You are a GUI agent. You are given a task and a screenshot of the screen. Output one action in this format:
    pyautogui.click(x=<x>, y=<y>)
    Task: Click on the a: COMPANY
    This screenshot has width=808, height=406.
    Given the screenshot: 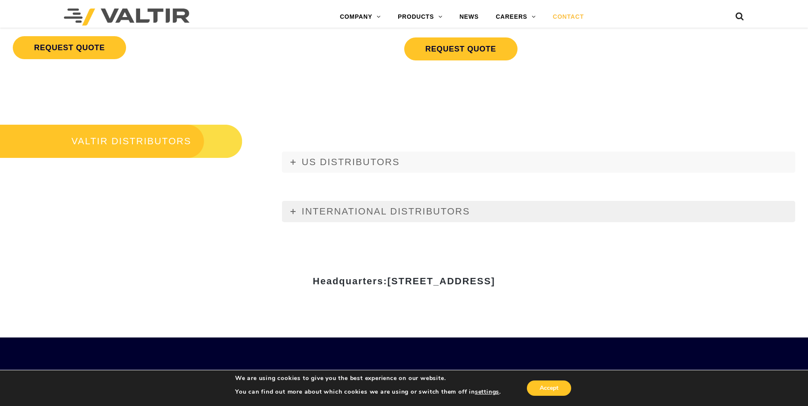 What is the action you would take?
    pyautogui.click(x=360, y=17)
    